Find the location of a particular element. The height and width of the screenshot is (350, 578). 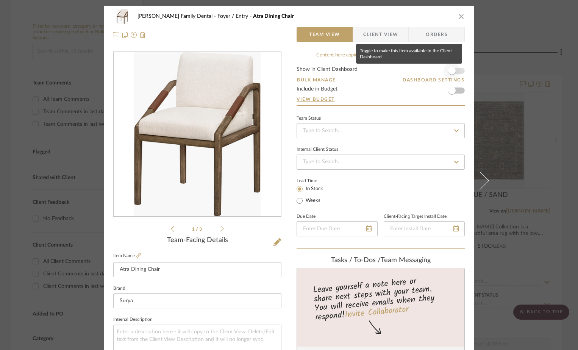

div: Team Status is located at coordinates (308, 118).